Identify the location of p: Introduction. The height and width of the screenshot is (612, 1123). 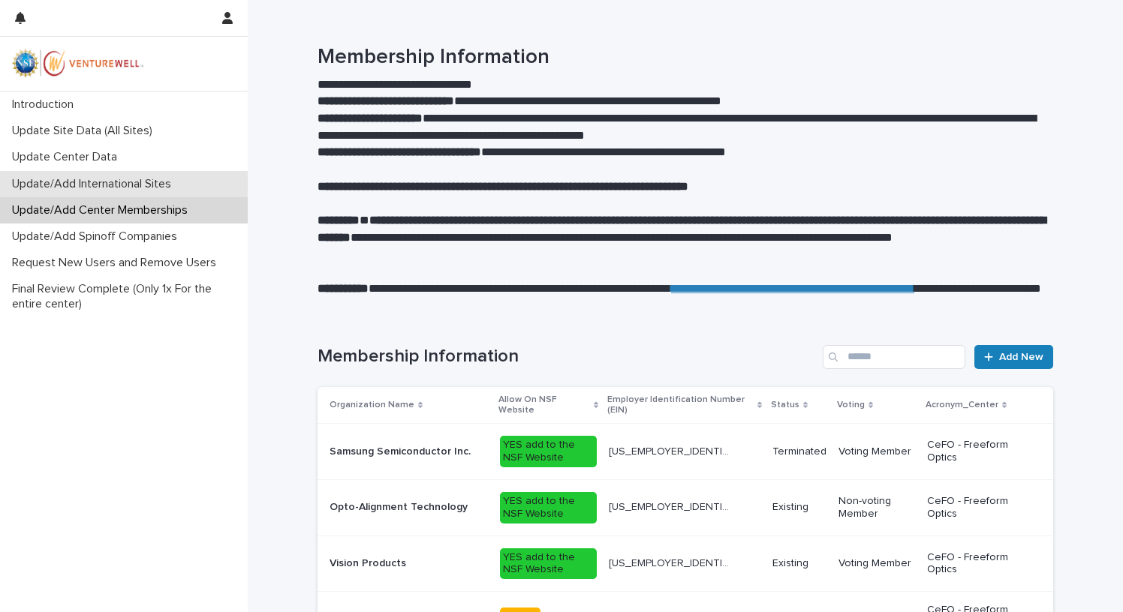
(46, 104).